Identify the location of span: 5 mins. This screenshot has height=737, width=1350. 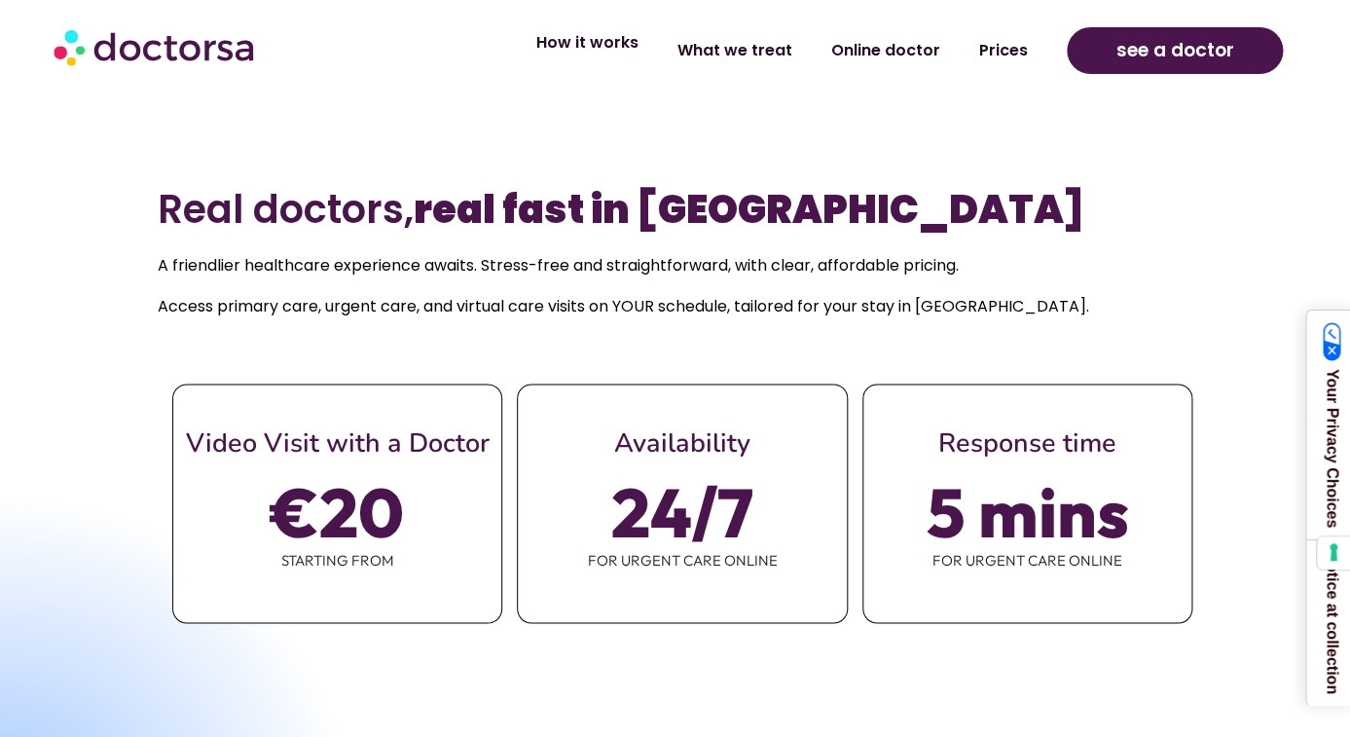
(1027, 512).